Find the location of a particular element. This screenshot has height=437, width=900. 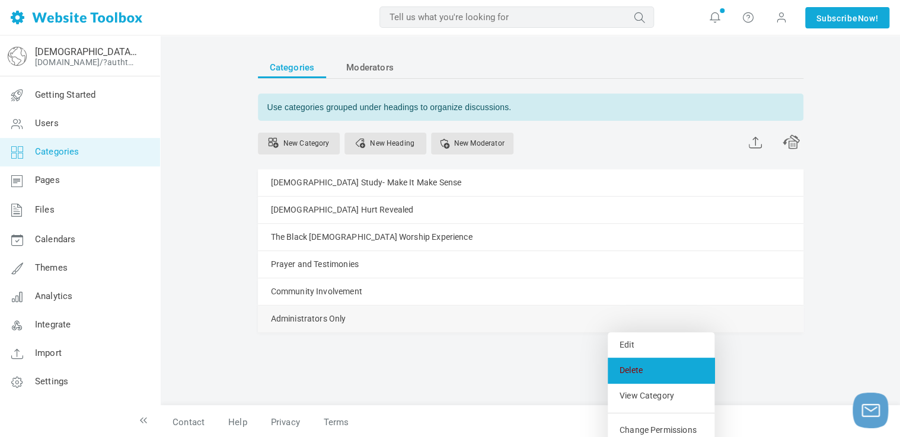

span: Users is located at coordinates (47, 123).